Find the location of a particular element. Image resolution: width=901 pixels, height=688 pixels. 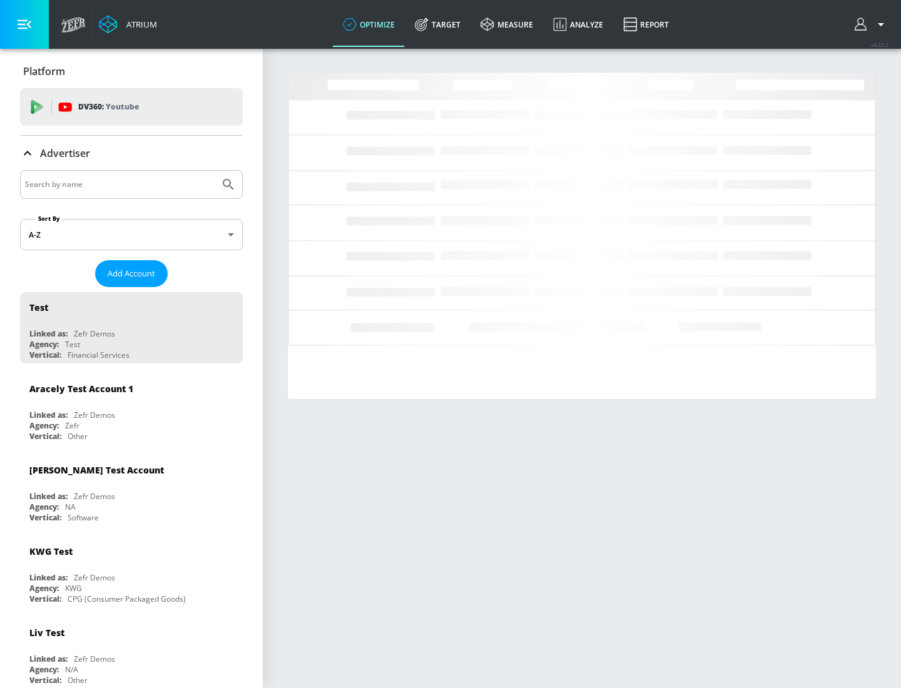

div: A-Z is located at coordinates (131, 235).